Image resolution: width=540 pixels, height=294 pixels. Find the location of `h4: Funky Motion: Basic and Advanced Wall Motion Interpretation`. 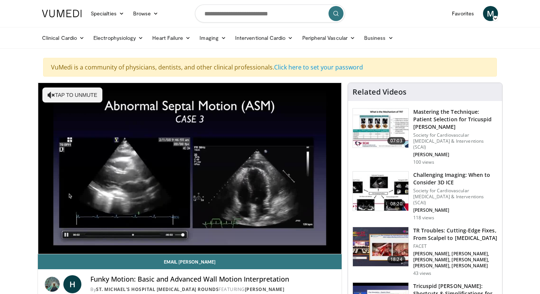

h4: Funky Motion: Basic and Advanced Wall Motion Interpretation is located at coordinates (213, 279).